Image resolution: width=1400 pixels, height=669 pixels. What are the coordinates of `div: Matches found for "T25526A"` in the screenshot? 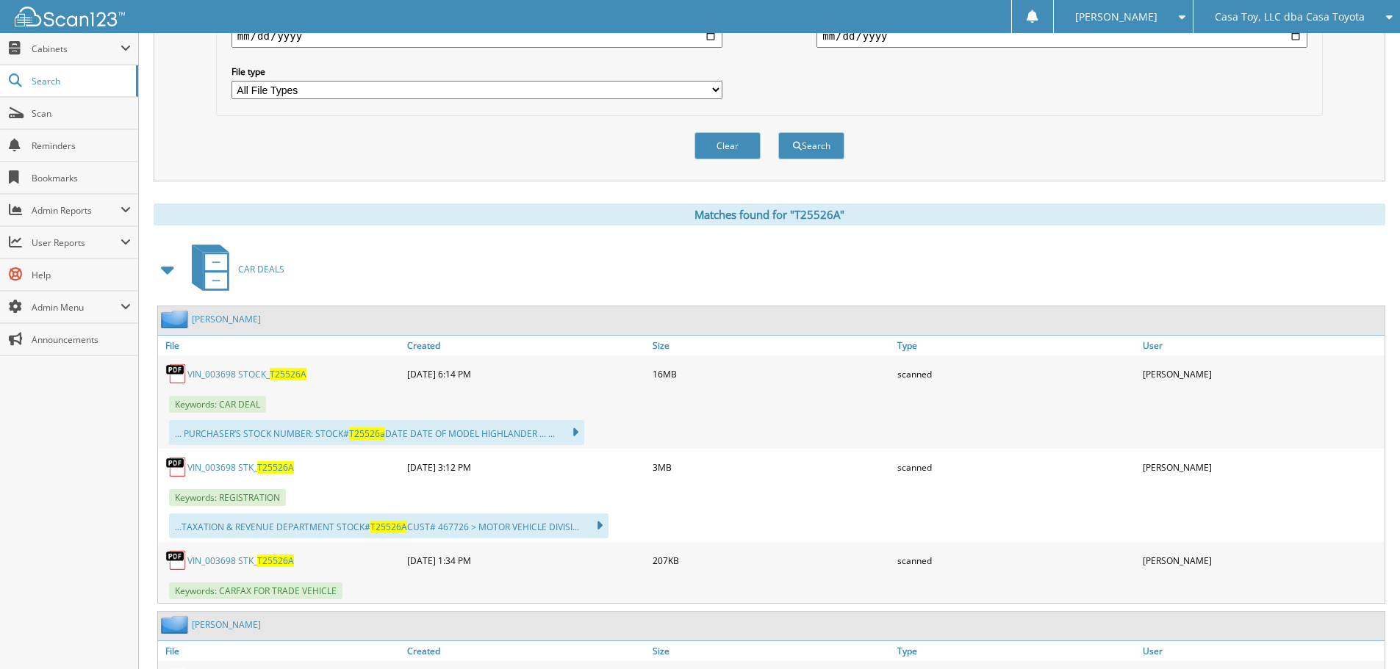 It's located at (769, 215).